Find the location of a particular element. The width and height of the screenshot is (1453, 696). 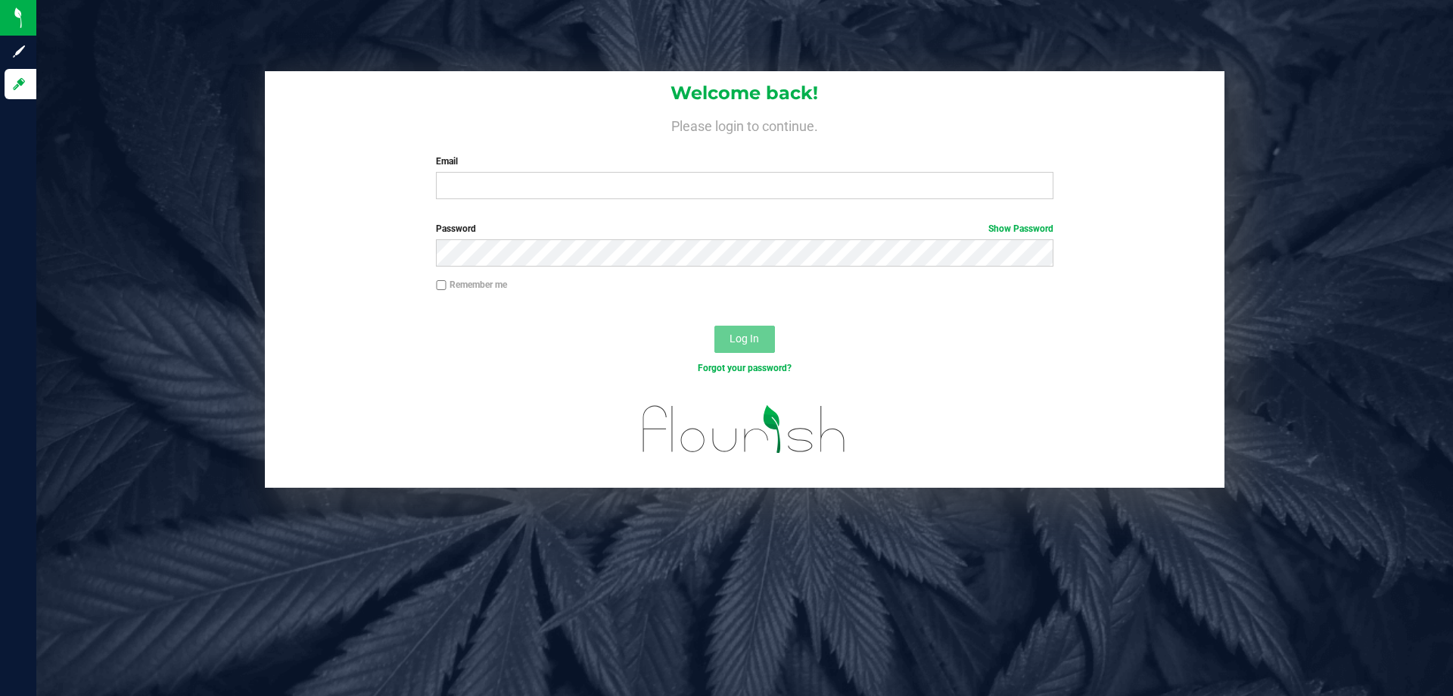

a: Show Password is located at coordinates (1021, 229).